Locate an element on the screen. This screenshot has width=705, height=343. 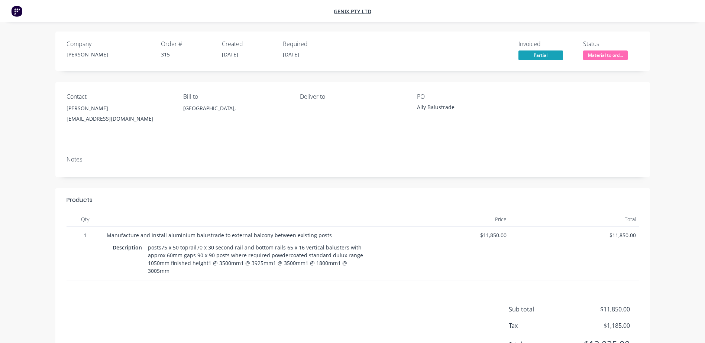
div: Ally Balustrade is located at coordinates (463, 109).